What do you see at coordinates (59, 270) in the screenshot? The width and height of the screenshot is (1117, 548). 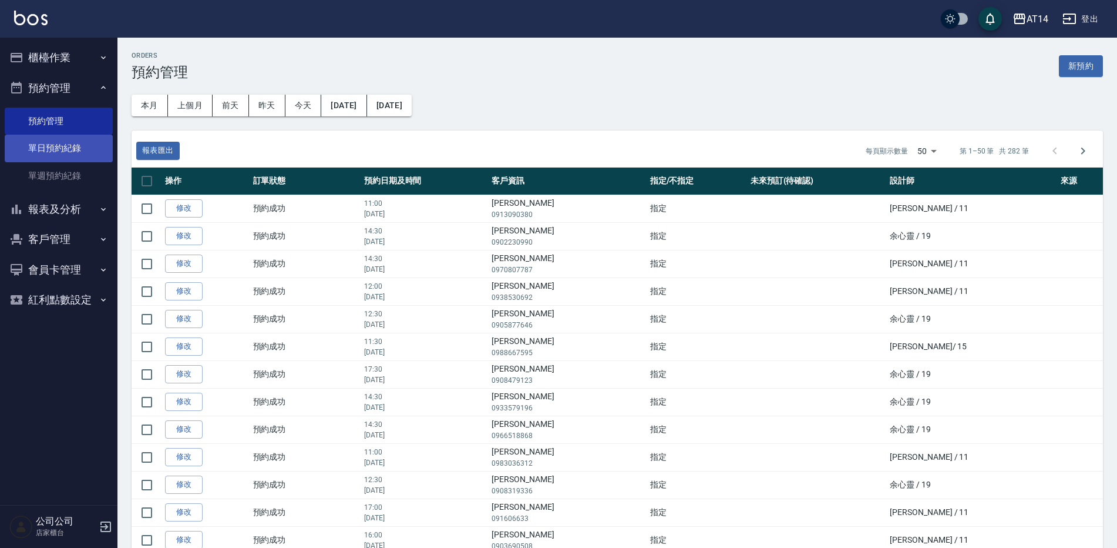 I see `button: 會員卡管理` at bounding box center [59, 270].